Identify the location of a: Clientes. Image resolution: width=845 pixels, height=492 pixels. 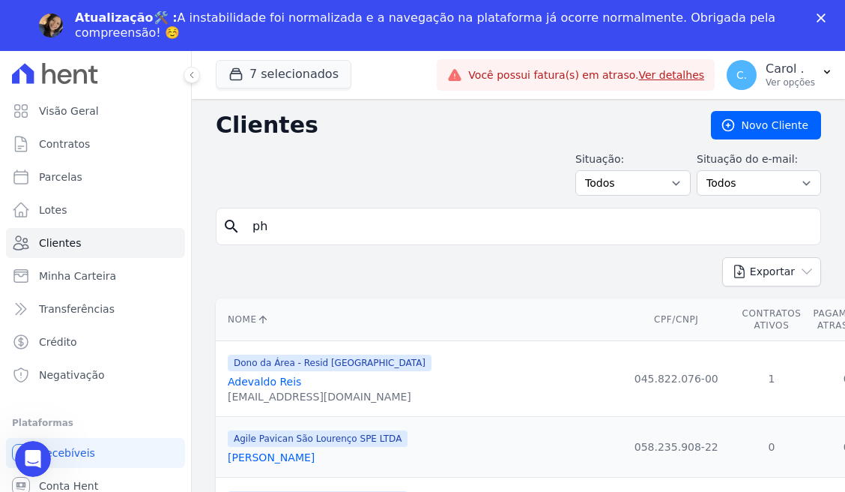
(95, 243).